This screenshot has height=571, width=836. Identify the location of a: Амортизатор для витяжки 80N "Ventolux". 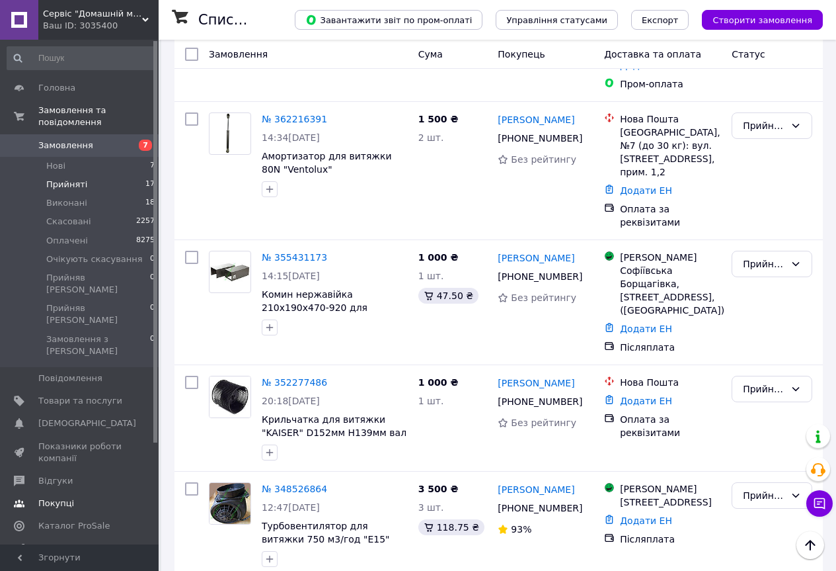
(327, 163).